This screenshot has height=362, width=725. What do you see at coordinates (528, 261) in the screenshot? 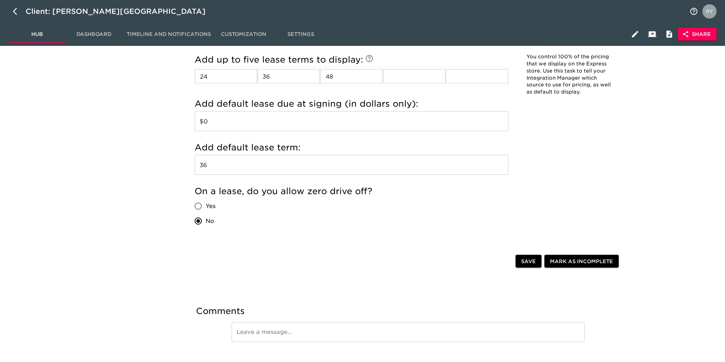
I see `button: Save` at bounding box center [528, 261].